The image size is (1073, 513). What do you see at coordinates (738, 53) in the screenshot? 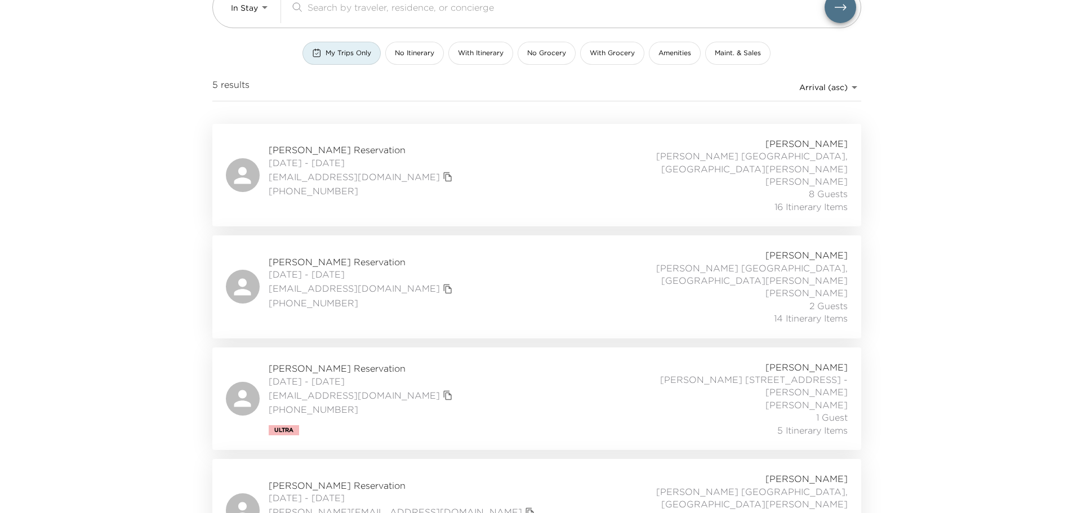
I see `span: Maint. & Sales` at bounding box center [738, 53].